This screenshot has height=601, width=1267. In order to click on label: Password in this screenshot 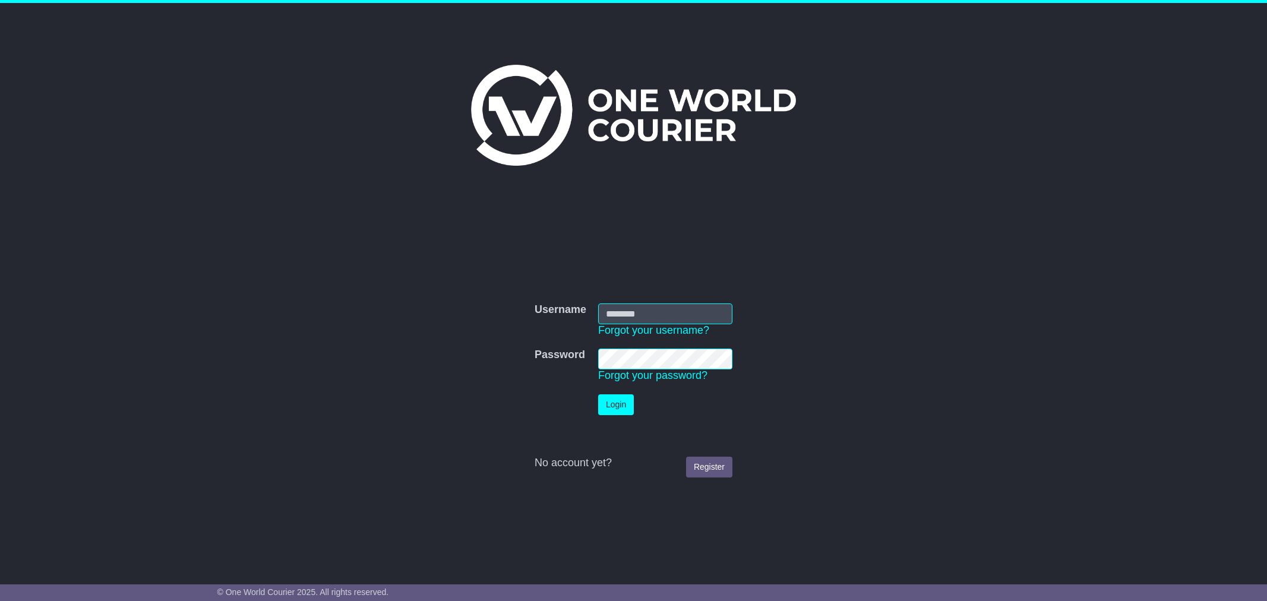, I will do `click(560, 355)`.